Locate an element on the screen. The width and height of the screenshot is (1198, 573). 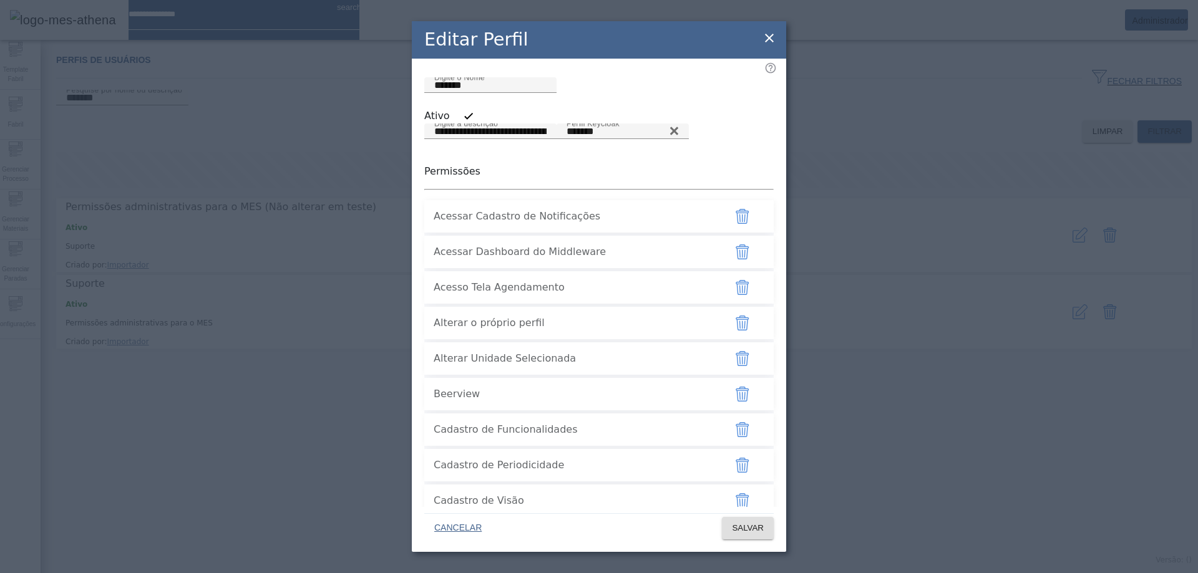
span: Acessar Dashboard do Middleware is located at coordinates (574, 252).